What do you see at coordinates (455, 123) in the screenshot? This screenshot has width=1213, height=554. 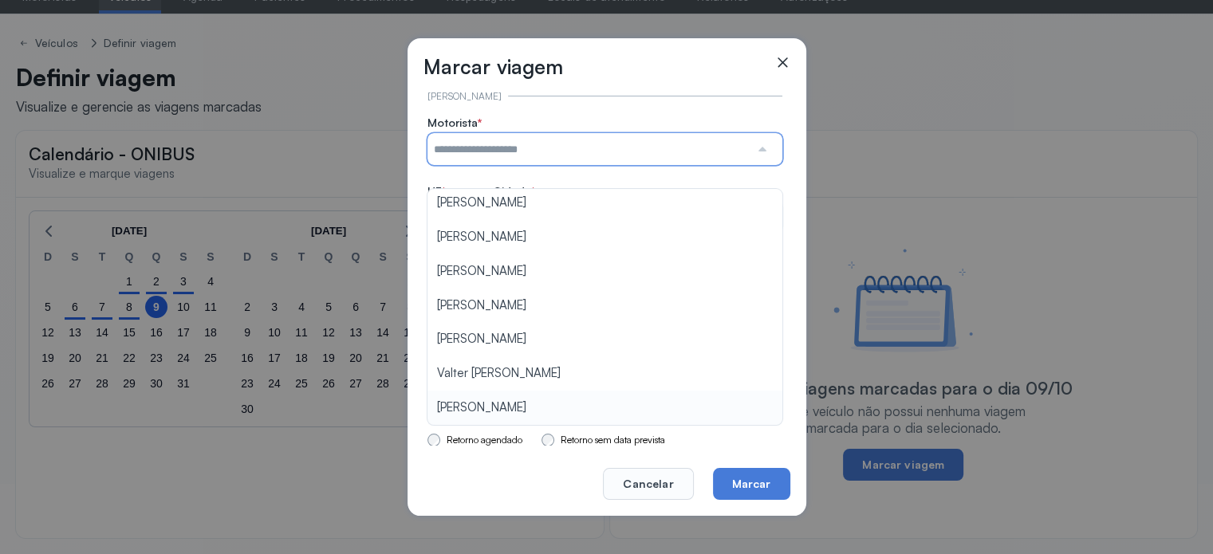 I see `span: Motorista` at bounding box center [455, 123].